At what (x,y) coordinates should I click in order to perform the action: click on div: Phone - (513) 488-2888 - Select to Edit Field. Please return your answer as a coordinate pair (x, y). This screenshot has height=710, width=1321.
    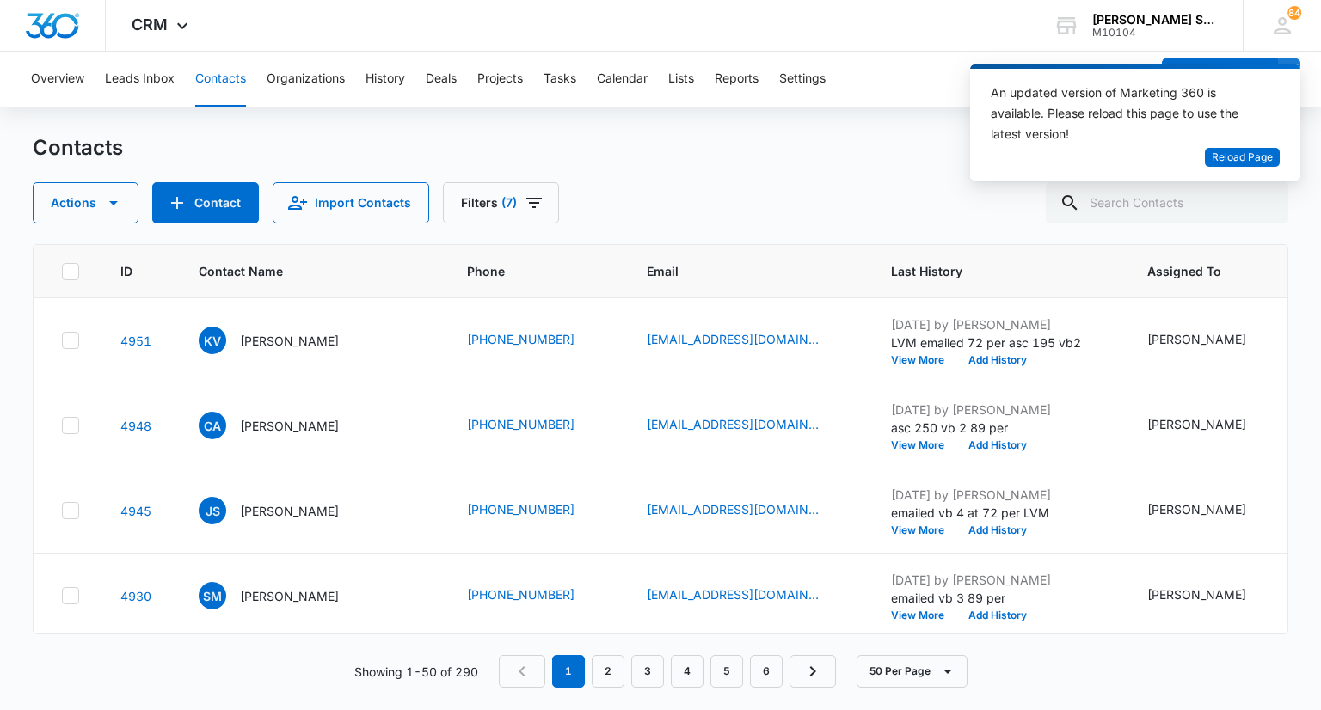
    Looking at the image, I should click on (536, 596).